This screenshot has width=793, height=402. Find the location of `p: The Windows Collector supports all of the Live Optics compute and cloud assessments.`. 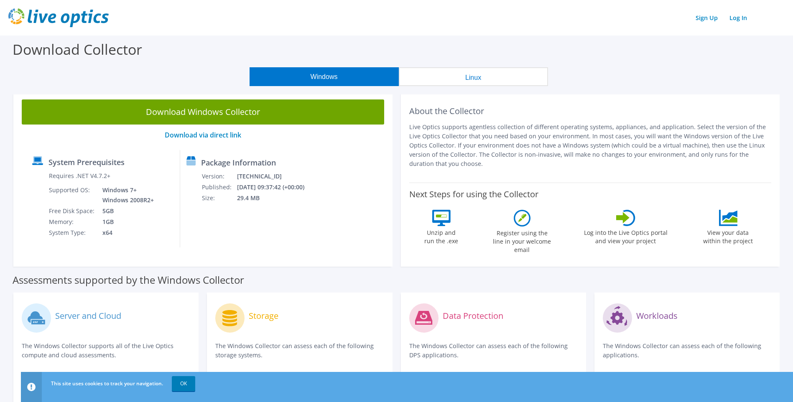

p: The Windows Collector supports all of the Live Optics compute and cloud assessments. is located at coordinates (106, 351).